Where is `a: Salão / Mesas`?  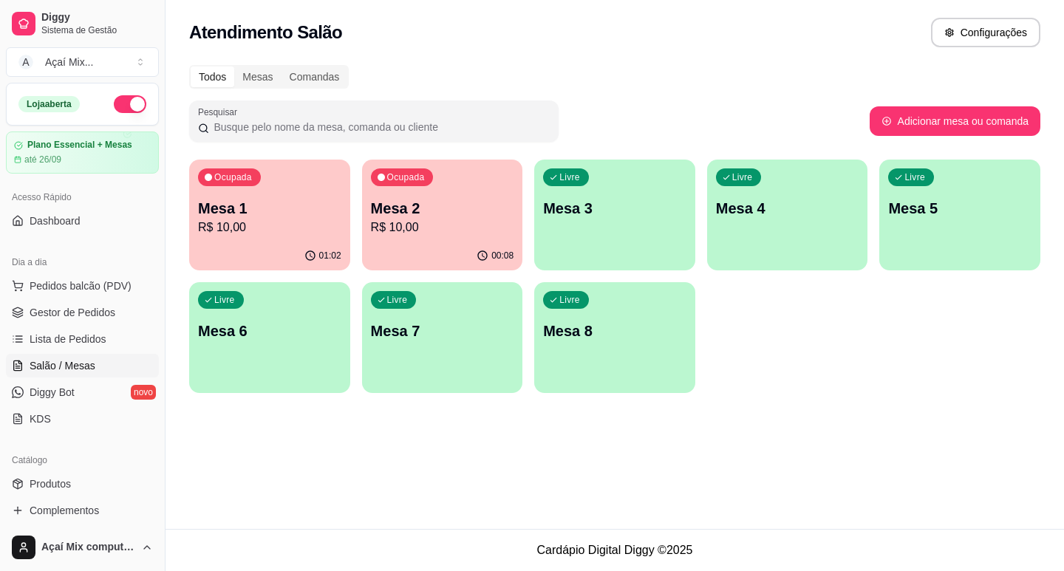 a: Salão / Mesas is located at coordinates (82, 366).